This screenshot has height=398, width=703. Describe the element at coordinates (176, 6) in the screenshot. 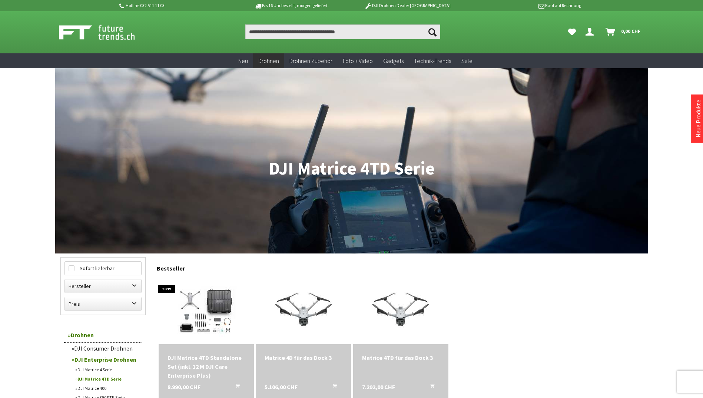

I see `p: Hotline 032 511 11 03` at that location.